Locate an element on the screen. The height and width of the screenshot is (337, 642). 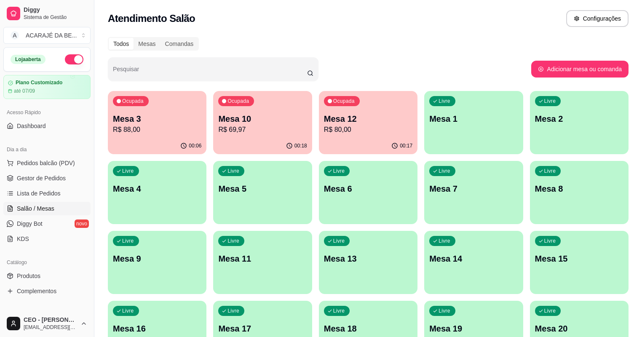
div: Dia a dia is located at coordinates (47, 149).